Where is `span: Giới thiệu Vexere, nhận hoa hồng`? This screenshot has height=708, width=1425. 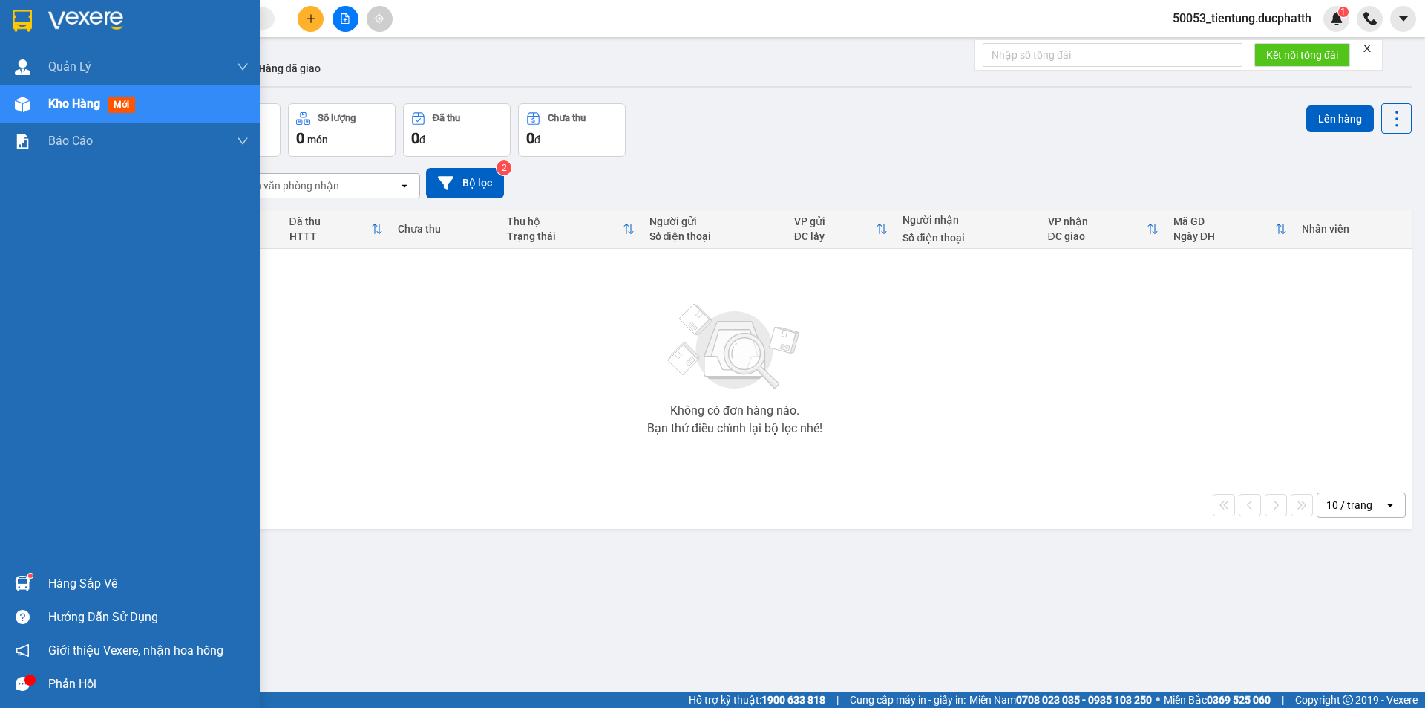 span: Giới thiệu Vexere, nhận hoa hồng is located at coordinates (136, 650).